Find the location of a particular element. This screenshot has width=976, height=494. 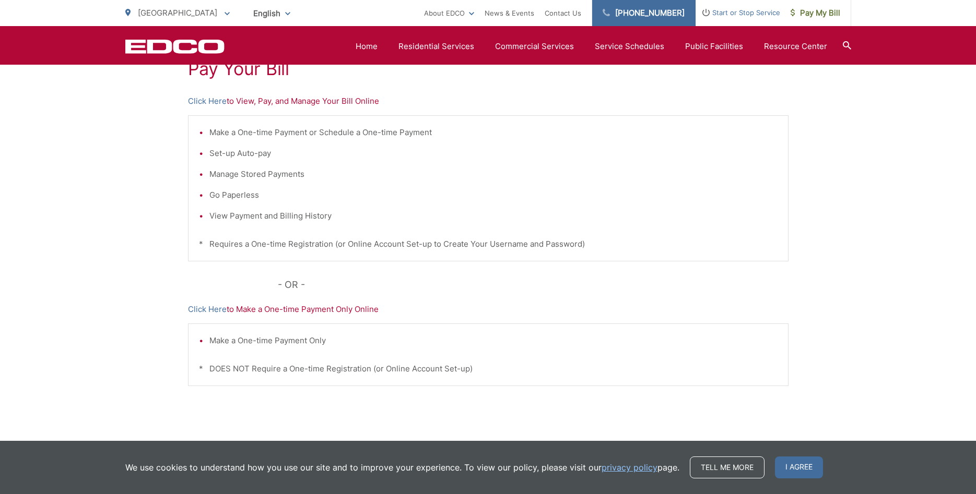

p: * Requires a One-time Registration (or Online Account Set-up to Create Your Username and Password) is located at coordinates (488, 244).